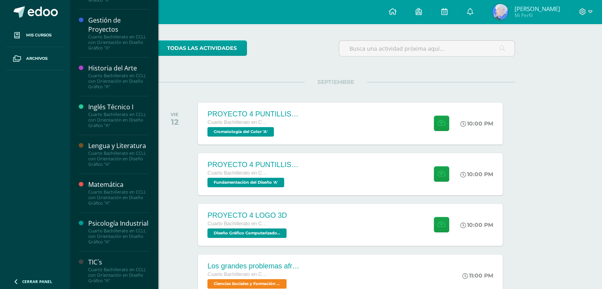 Image resolution: width=602 pixels, height=289 pixels. I want to click on span: Cerrar panel, so click(37, 281).